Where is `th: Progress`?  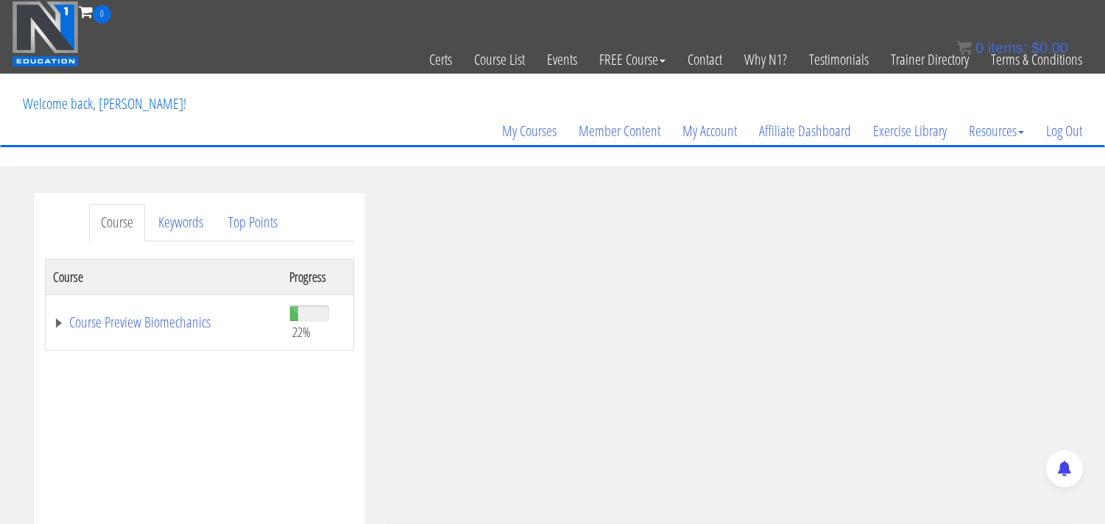
th: Progress is located at coordinates (317, 277).